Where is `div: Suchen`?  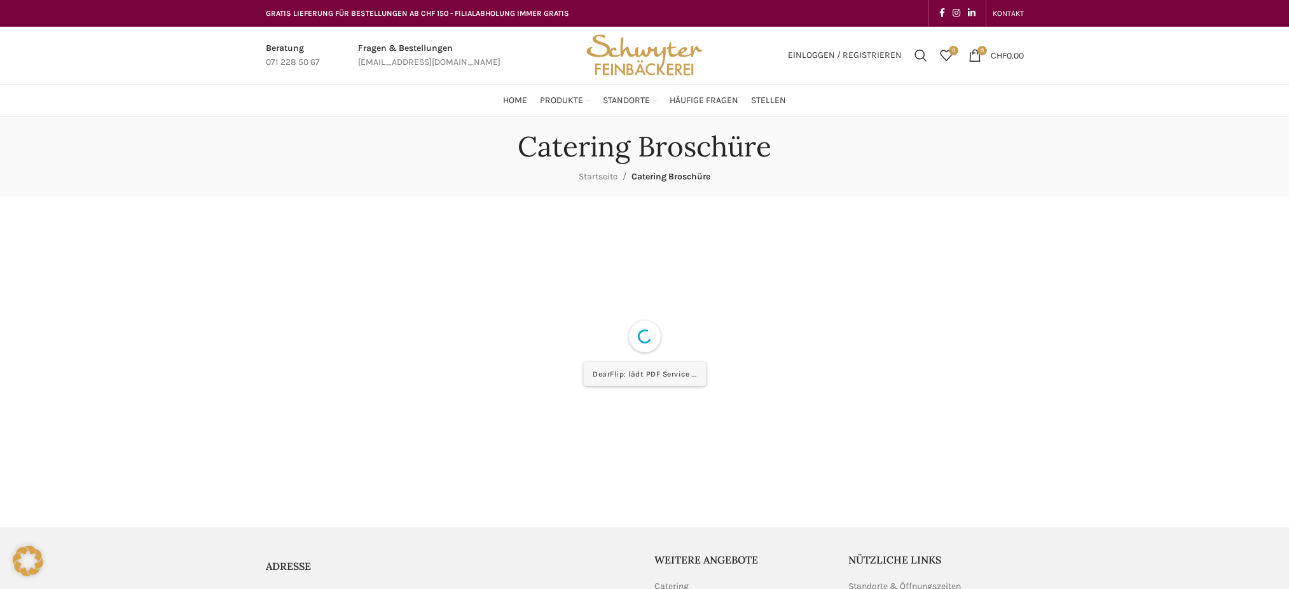 div: Suchen is located at coordinates (921, 55).